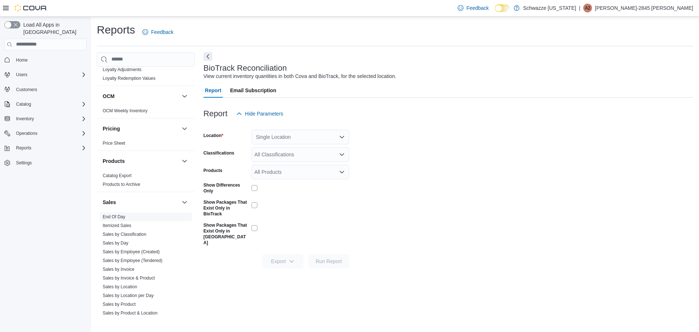 The width and height of the screenshot is (699, 332). What do you see at coordinates (121, 184) in the screenshot?
I see `a: Products to Archive` at bounding box center [121, 184].